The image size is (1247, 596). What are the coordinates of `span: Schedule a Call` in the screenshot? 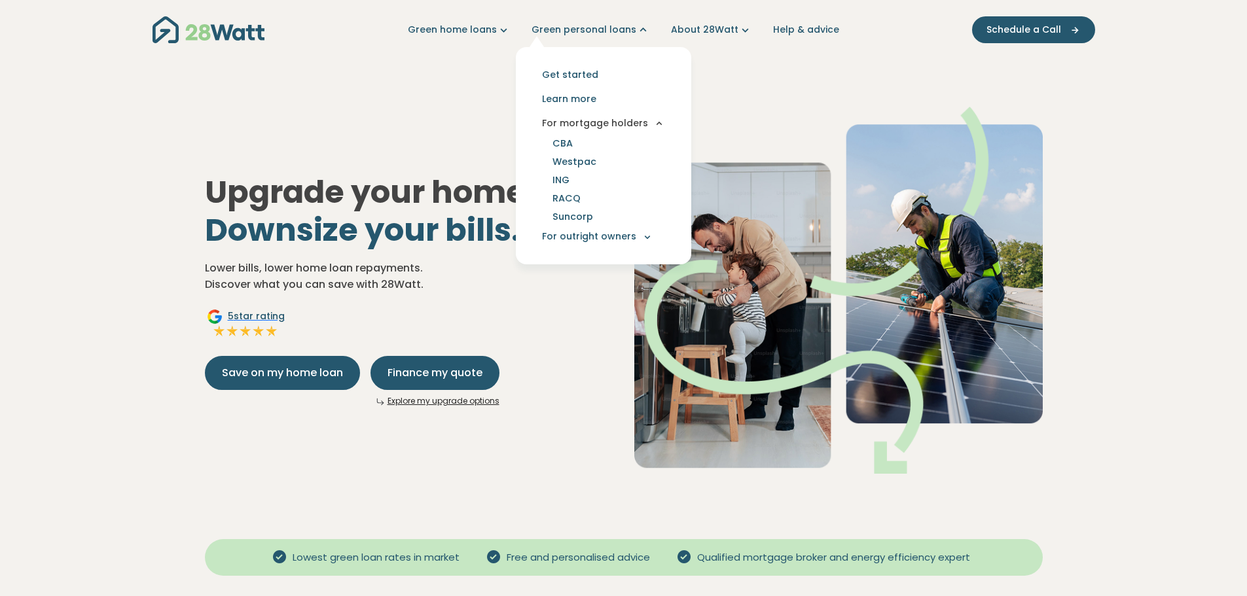 It's located at (1024, 29).